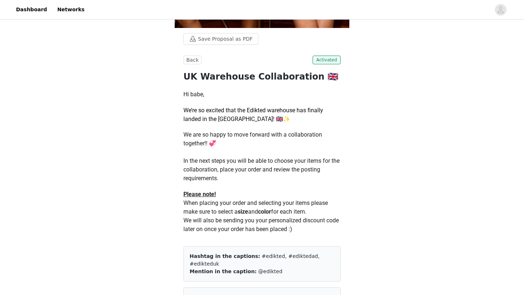 The image size is (524, 295). What do you see at coordinates (326, 60) in the screenshot?
I see `span: Activated` at bounding box center [326, 60].